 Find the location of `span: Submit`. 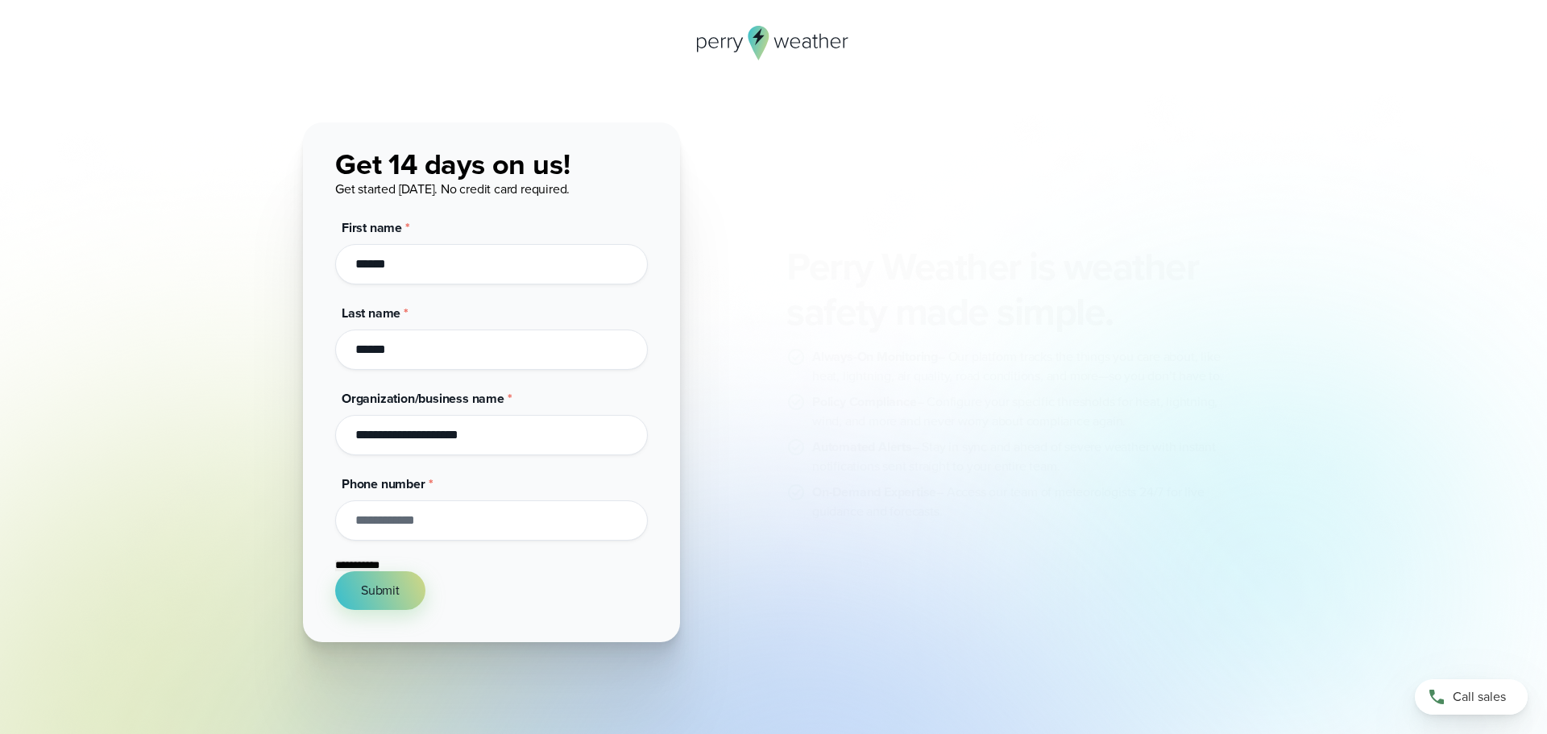

span: Submit is located at coordinates (380, 591).